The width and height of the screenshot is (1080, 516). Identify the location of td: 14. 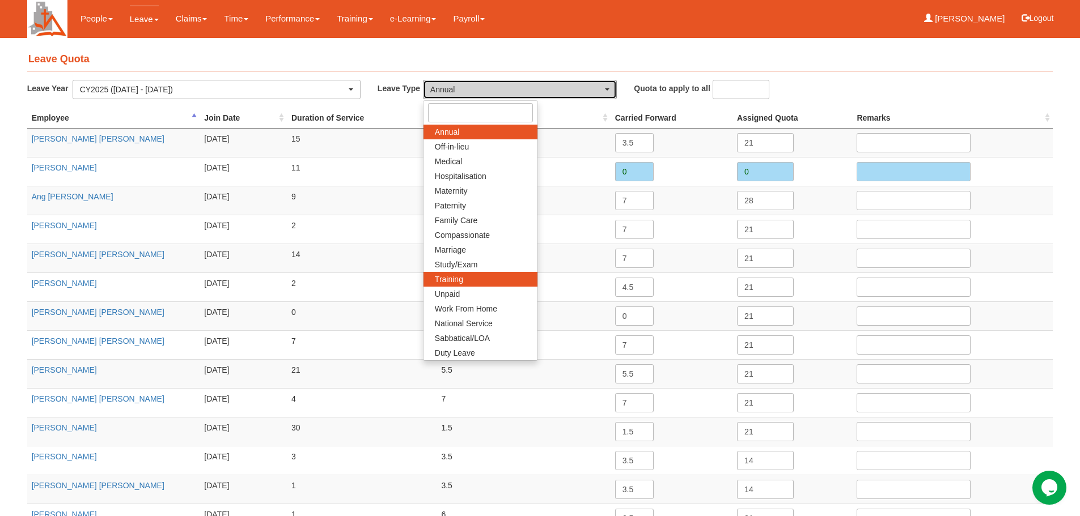
(362, 258).